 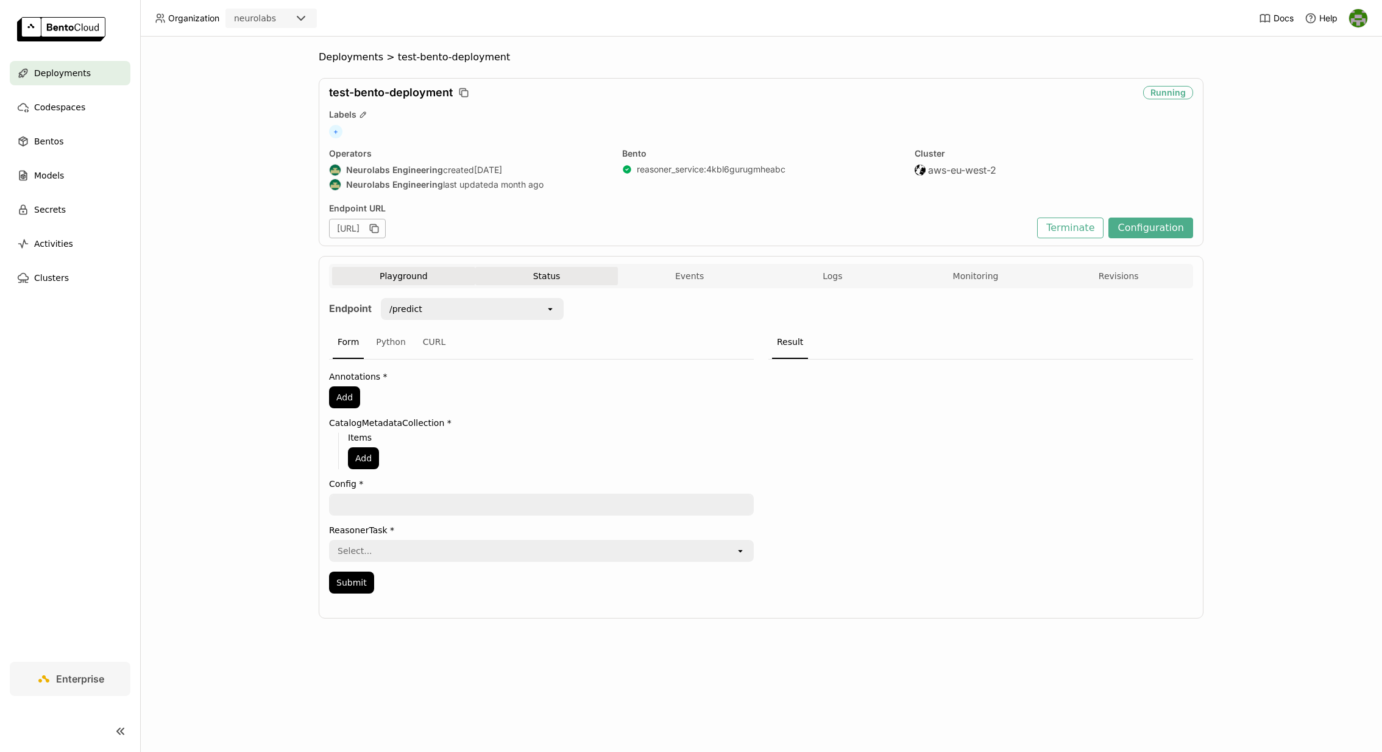 What do you see at coordinates (435, 342) in the screenshot?
I see `div: CURL` at bounding box center [435, 342].